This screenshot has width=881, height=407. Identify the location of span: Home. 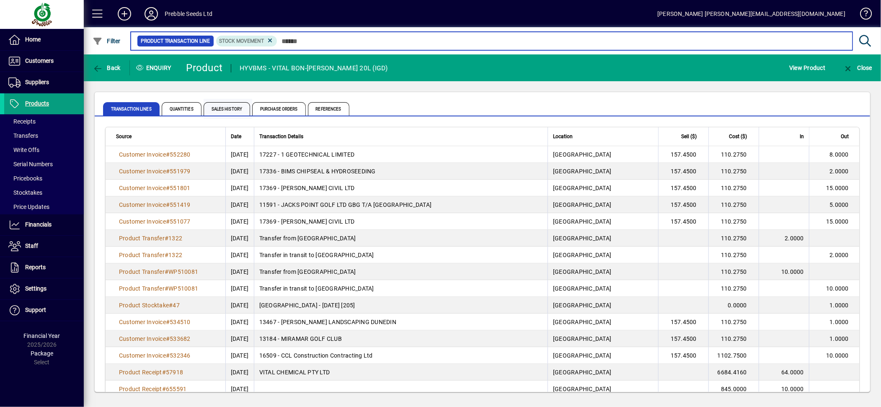
(33, 39).